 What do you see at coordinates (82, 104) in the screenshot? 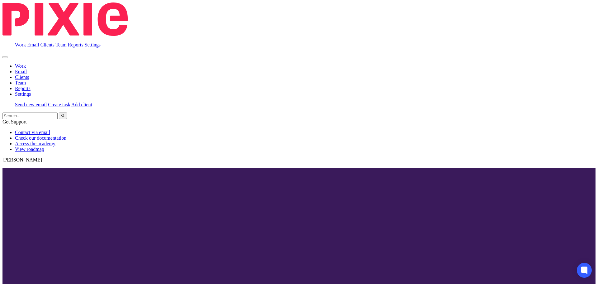
I see `a: Add client` at bounding box center [82, 104].